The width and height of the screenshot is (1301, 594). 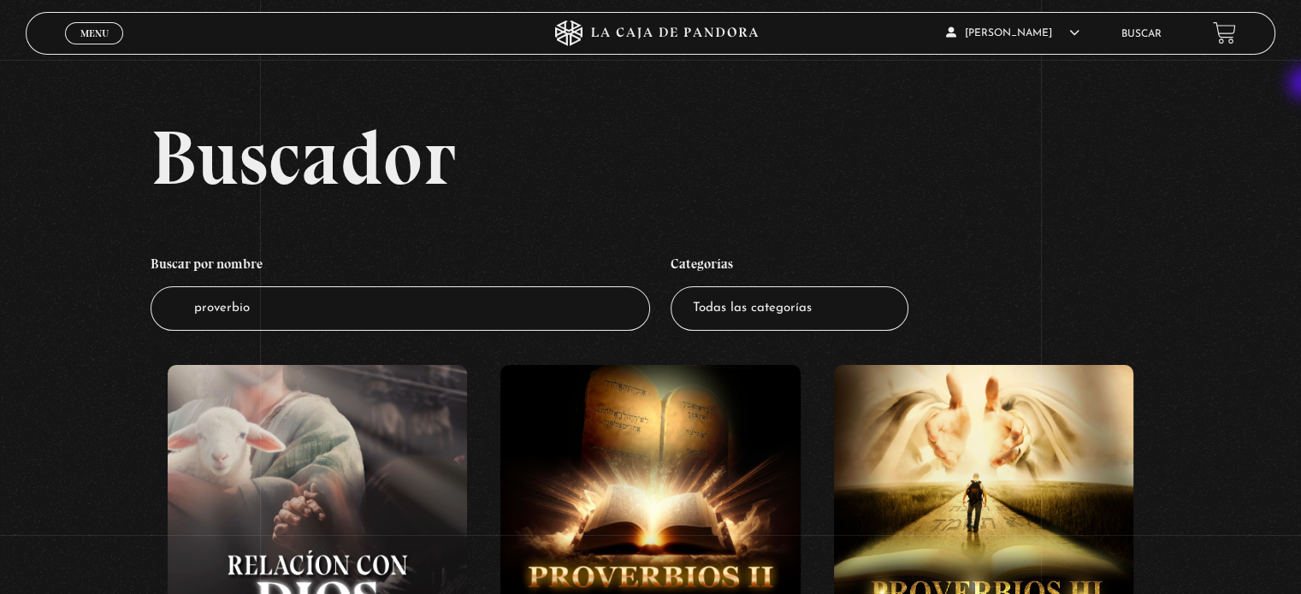 I want to click on h4: Categorías, so click(x=789, y=267).